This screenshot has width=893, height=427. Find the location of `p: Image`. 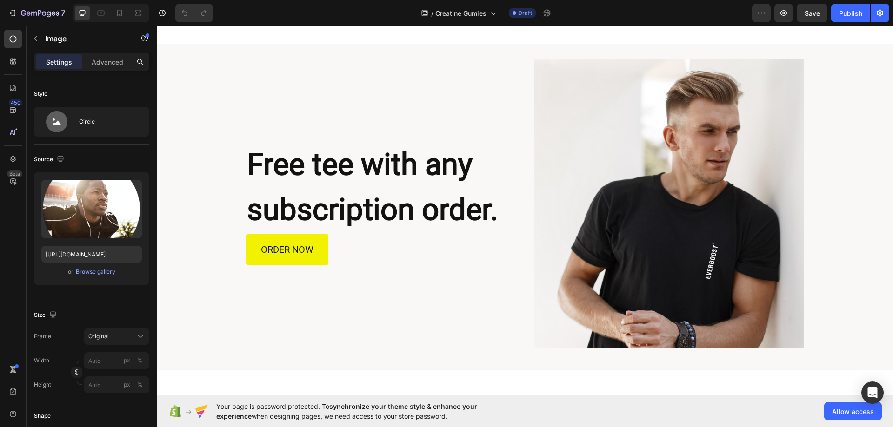

p: Image is located at coordinates (85, 39).